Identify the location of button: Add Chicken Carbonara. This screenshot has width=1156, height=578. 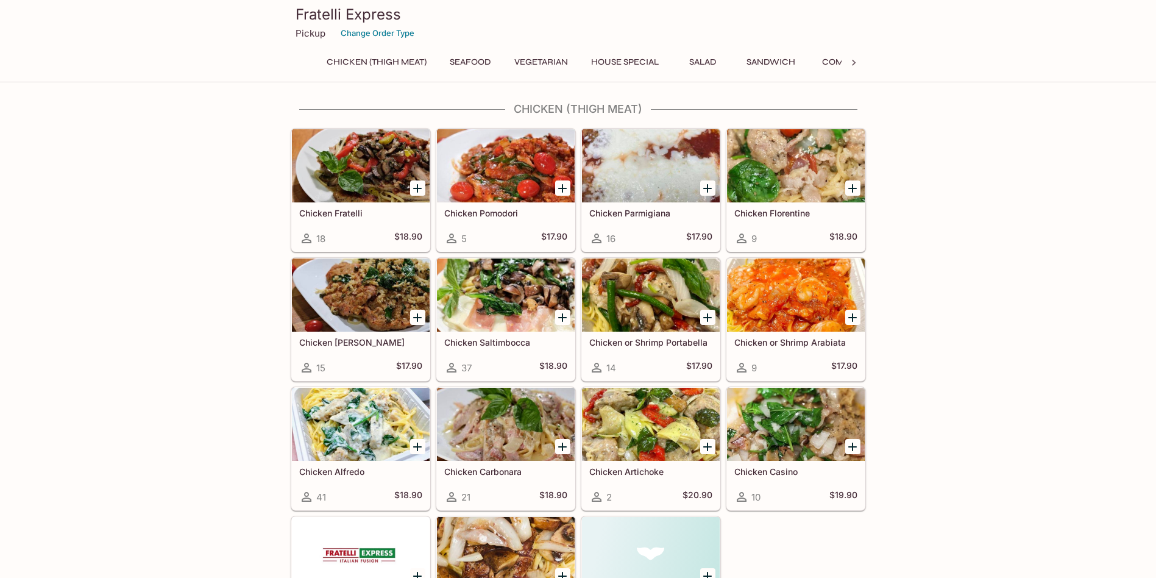
(562, 446).